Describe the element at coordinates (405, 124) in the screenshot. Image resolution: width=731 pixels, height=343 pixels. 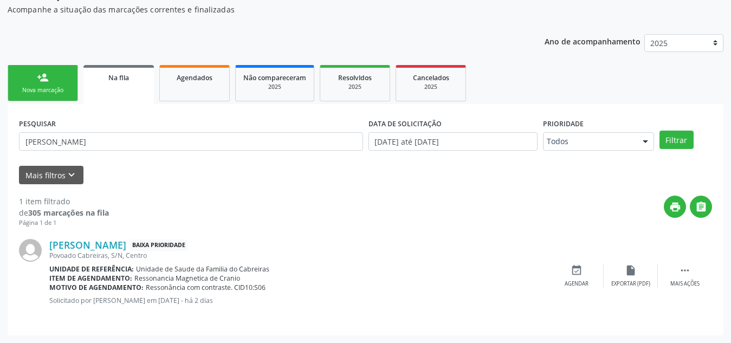
I see `label: DATA DE SOLICITAÇÃO` at that location.